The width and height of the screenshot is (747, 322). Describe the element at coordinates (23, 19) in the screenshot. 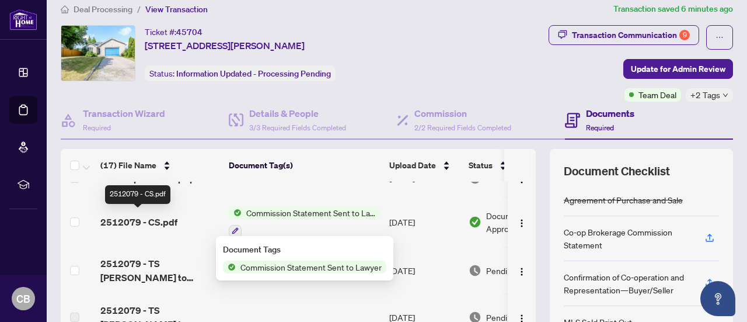

I see `img: logo` at that location.